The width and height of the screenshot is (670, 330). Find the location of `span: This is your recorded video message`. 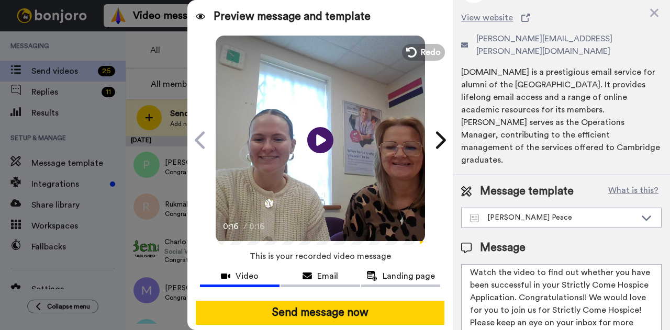

span: This is your recorded video message is located at coordinates (320, 256).